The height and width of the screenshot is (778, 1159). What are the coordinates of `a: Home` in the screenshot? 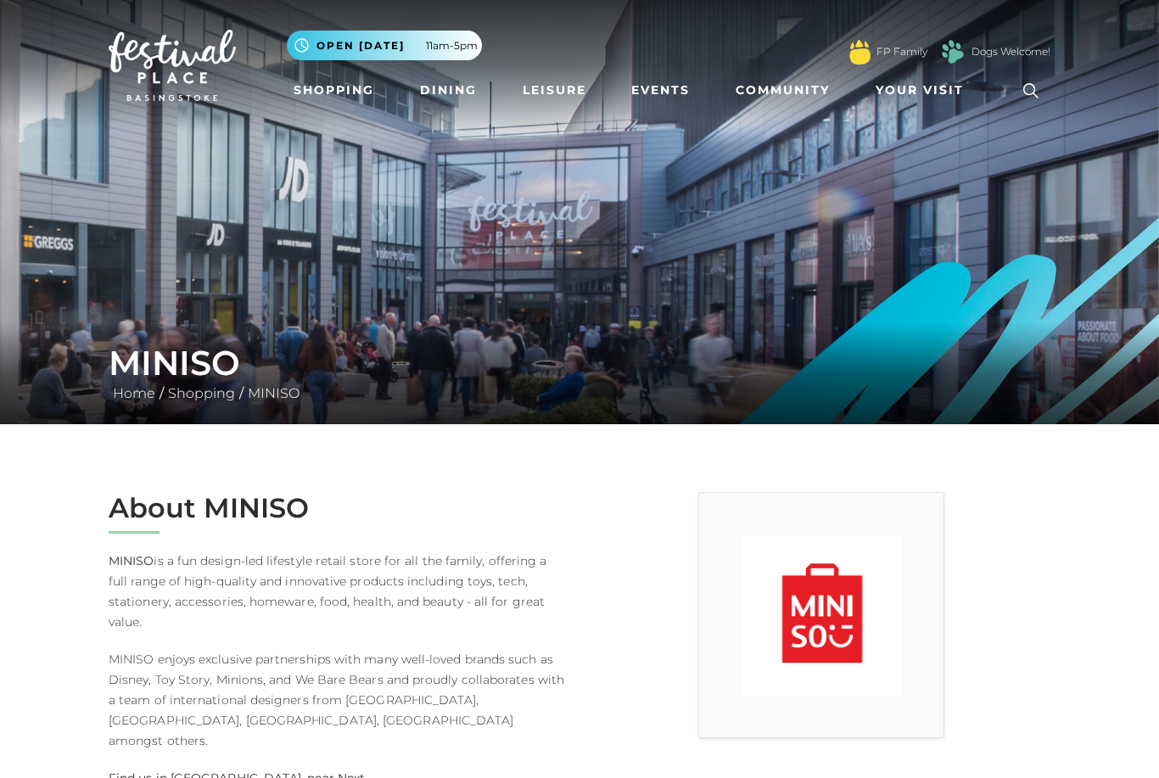 It's located at (134, 393).